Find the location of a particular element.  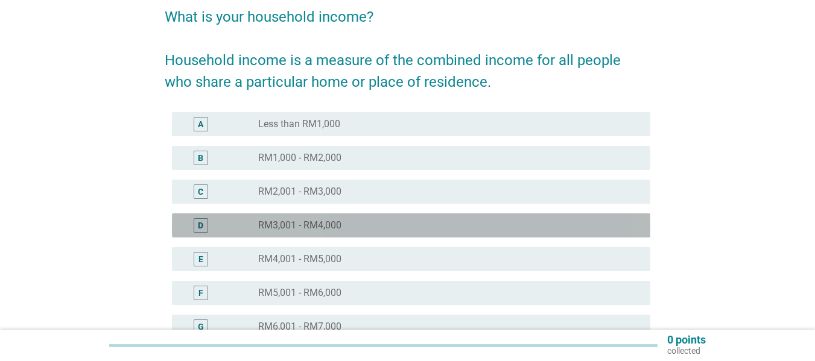

label: RM5,001 - RM6,000 is located at coordinates (300, 293).